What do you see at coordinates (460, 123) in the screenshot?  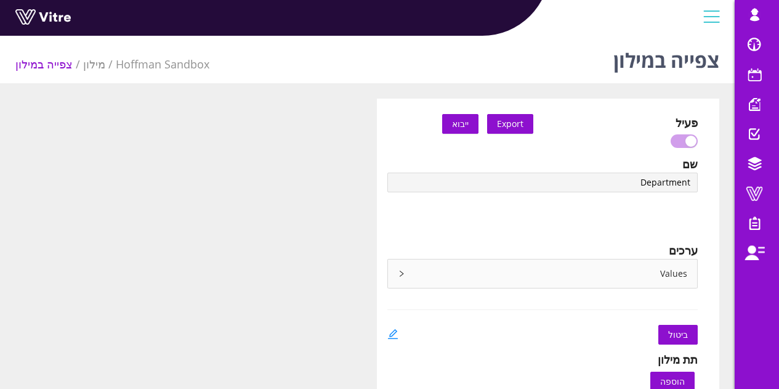 I see `span: ייבוא` at bounding box center [460, 123].